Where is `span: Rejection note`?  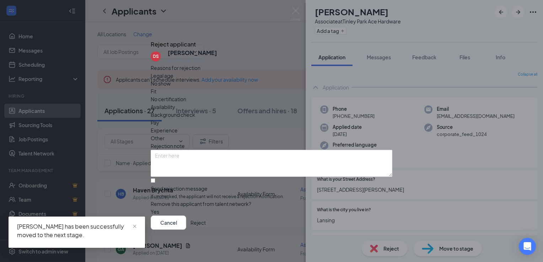 span: Rejection note is located at coordinates (168, 146).